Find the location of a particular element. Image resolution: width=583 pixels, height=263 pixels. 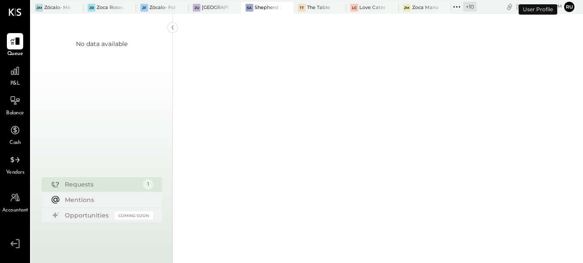

div: TT is located at coordinates (302, 8).